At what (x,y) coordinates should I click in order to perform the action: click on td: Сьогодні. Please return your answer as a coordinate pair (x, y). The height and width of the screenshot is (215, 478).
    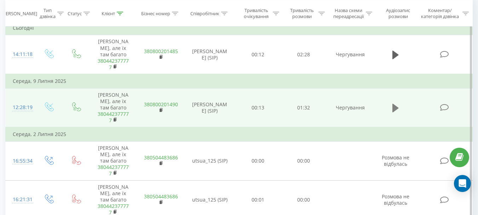
    Looking at the image, I should click on (239, 28).